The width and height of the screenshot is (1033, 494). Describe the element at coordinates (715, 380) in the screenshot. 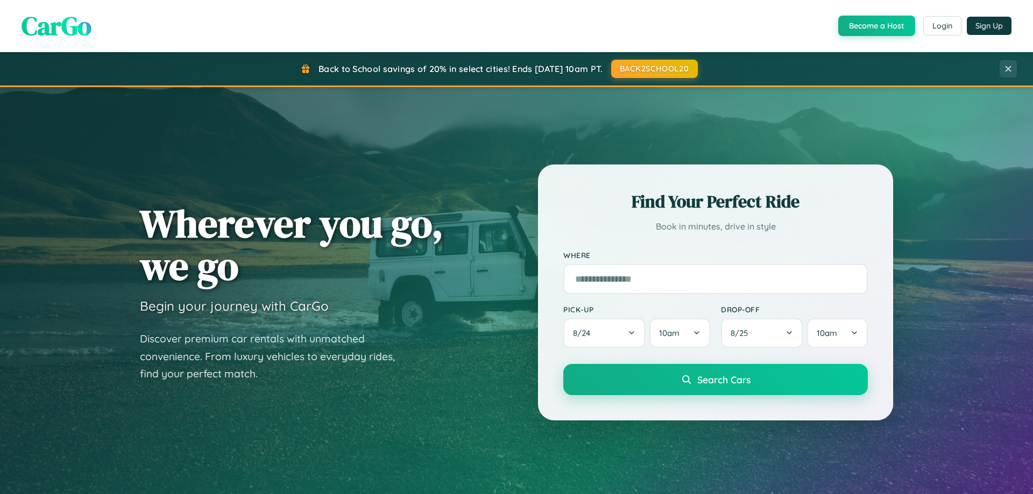

I see `button: Search Cars` at that location.